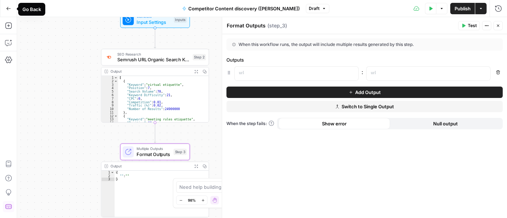  What do you see at coordinates (109, 123) in the screenshot?
I see `div: 14` at bounding box center [109, 123].